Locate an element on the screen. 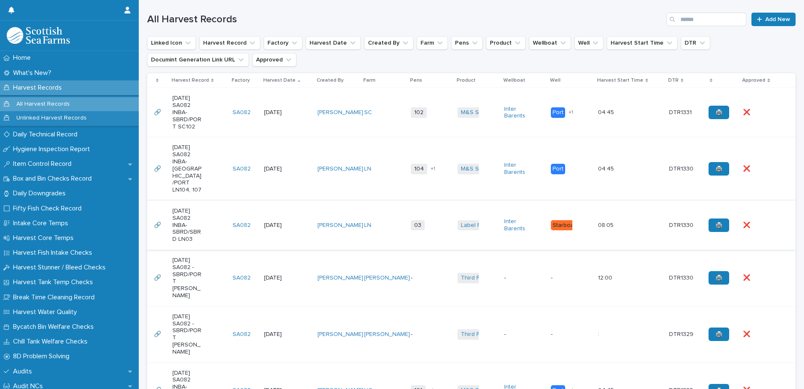  p: 08:05 is located at coordinates (607, 224).